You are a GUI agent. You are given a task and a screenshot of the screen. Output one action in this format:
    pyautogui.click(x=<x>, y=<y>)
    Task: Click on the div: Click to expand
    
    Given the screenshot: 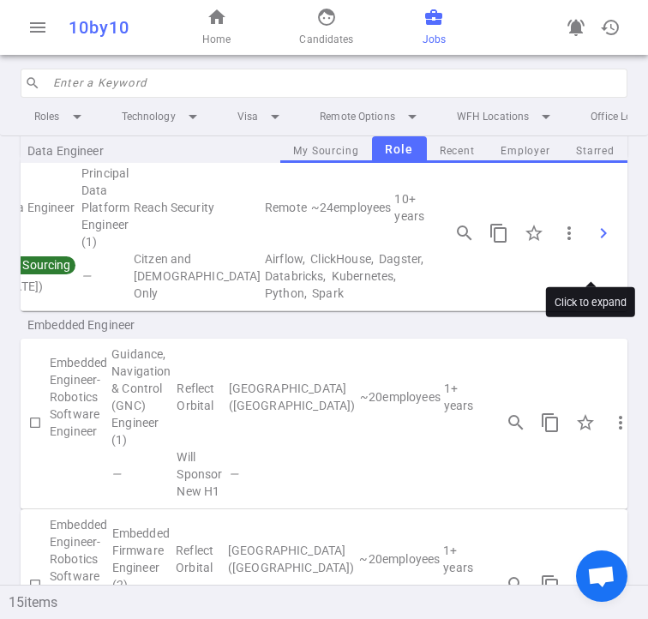 What is the action you would take?
    pyautogui.click(x=590, y=302)
    